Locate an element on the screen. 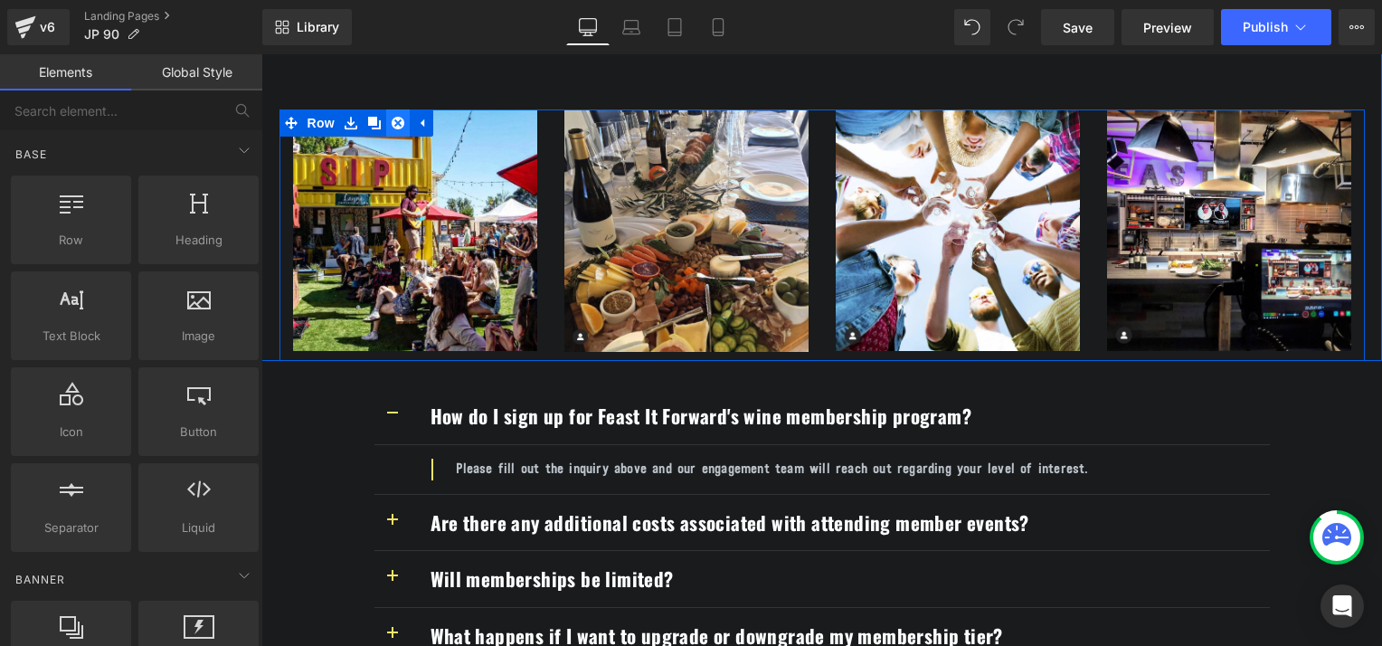 This screenshot has height=646, width=1382. span: Publish is located at coordinates (1265, 27).